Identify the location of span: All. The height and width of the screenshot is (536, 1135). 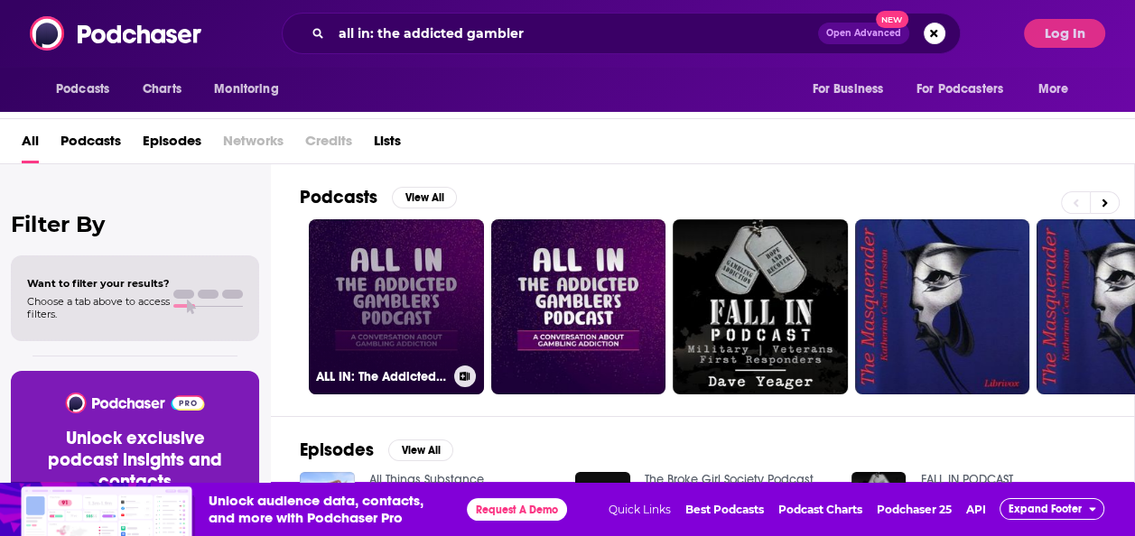
(30, 144).